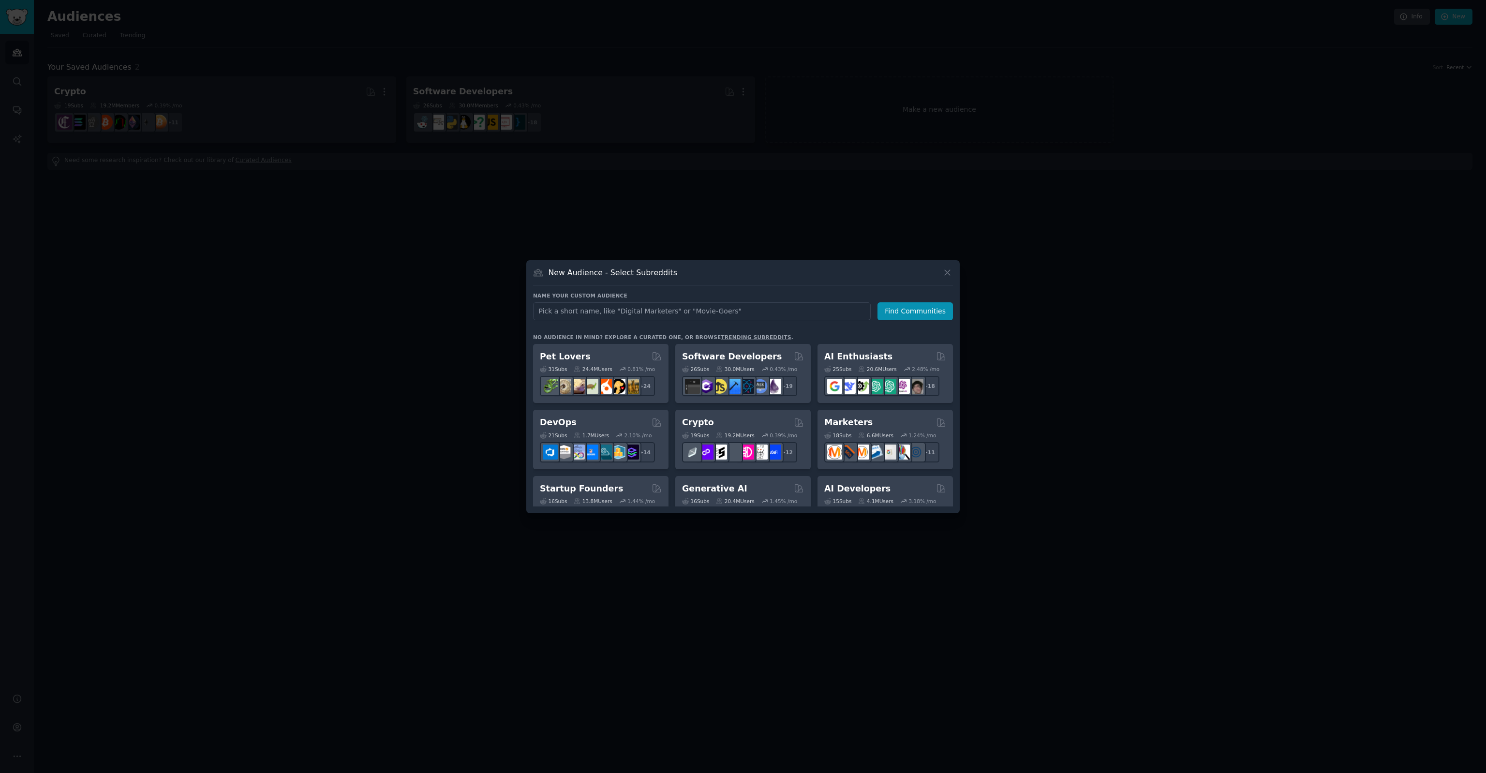 The image size is (1486, 773). What do you see at coordinates (774, 386) in the screenshot?
I see `img: elixir` at bounding box center [774, 386].